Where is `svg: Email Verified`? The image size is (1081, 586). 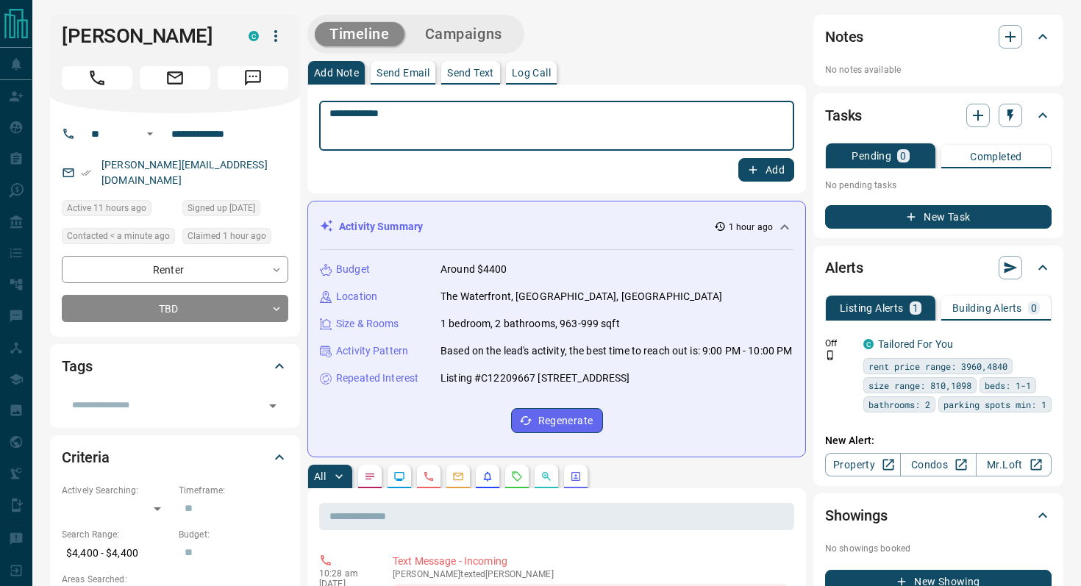
svg: Email Verified is located at coordinates (86, 173).